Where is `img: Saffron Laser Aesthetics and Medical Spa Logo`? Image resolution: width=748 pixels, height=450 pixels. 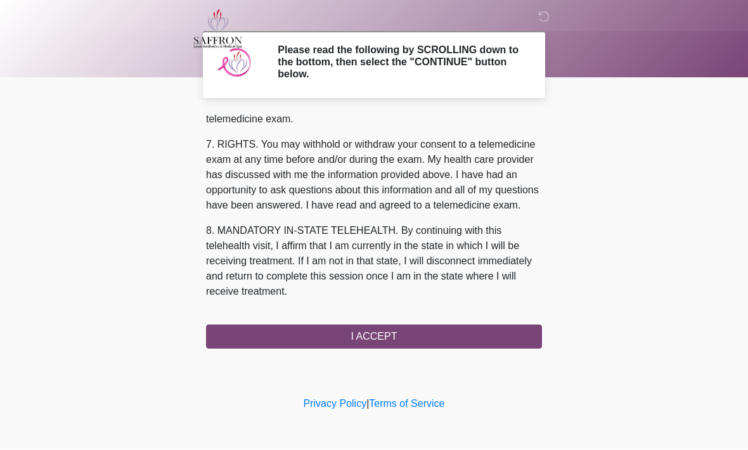 img: Saffron Laser Aesthetics and Medical Spa Logo is located at coordinates (218, 29).